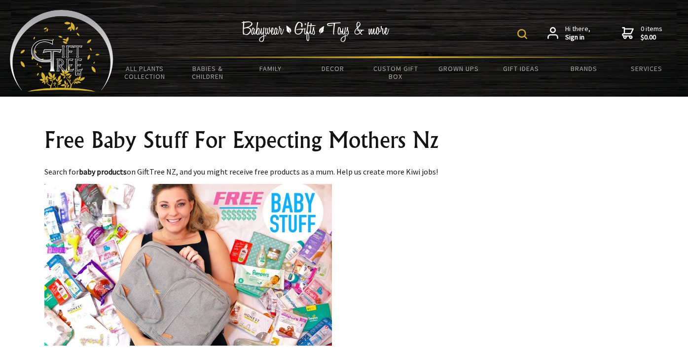 The height and width of the screenshot is (357, 688). I want to click on a: All Plants Collection, so click(145, 73).